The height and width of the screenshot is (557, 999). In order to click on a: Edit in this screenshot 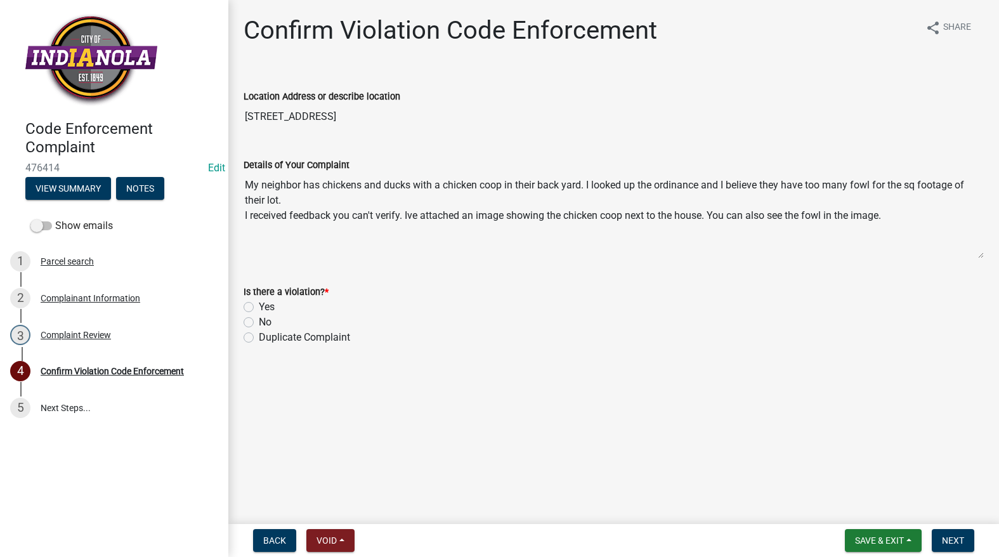, I will do `click(216, 167)`.